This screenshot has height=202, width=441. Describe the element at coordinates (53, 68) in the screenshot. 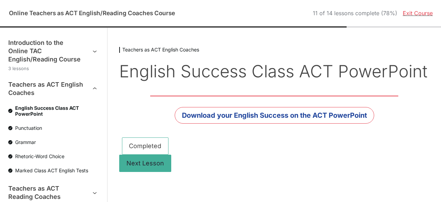

I see `div: 3 lessons` at that location.